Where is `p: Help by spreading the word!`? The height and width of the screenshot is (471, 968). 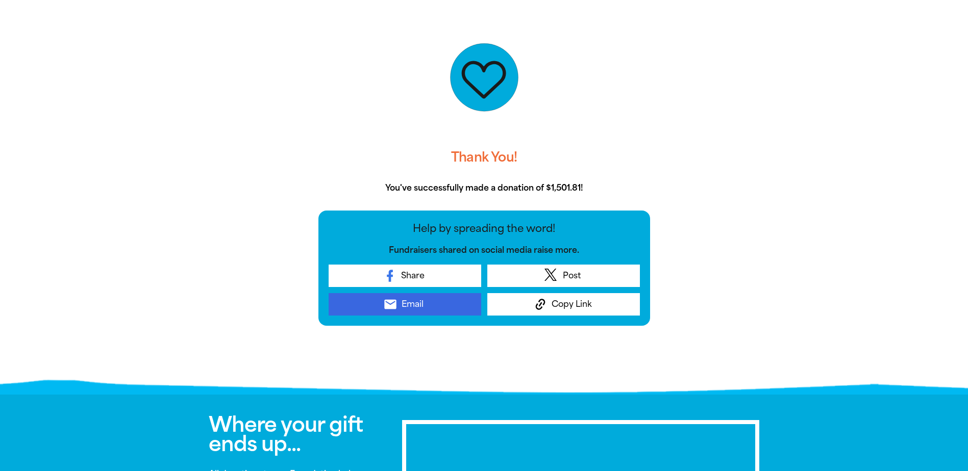 p: Help by spreading the word! is located at coordinates (484, 229).